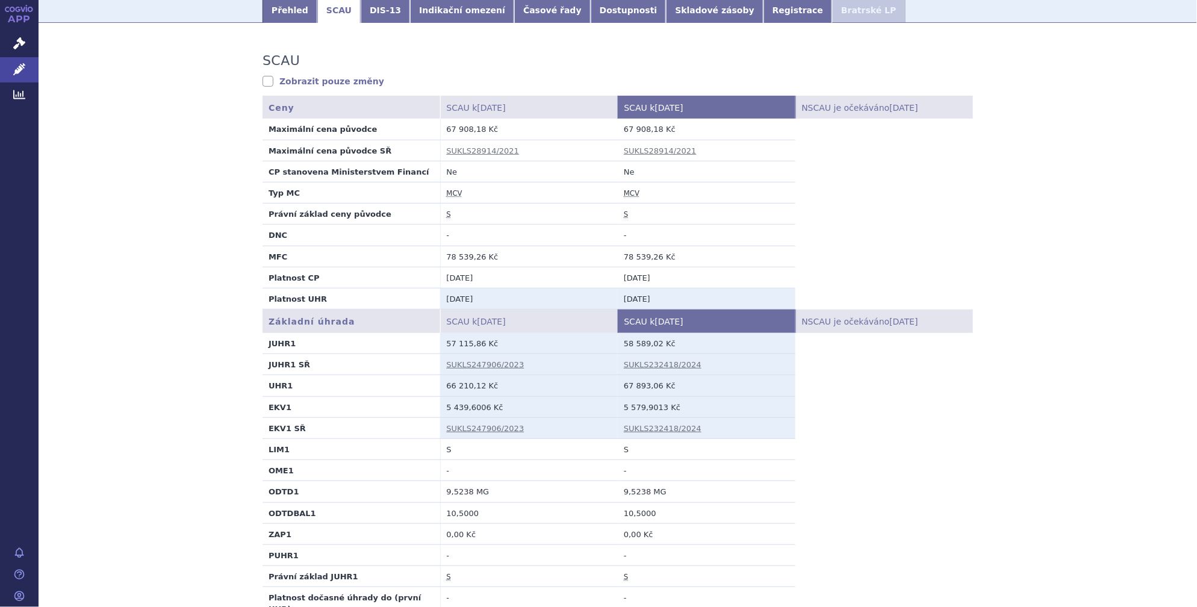 The image size is (1197, 607). What do you see at coordinates (706, 406) in the screenshot?
I see `td: 5 579,9013 Kč` at bounding box center [706, 406].